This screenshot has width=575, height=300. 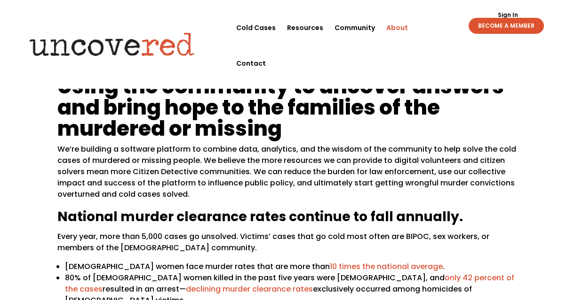 I want to click on a: Cold Cases, so click(x=256, y=28).